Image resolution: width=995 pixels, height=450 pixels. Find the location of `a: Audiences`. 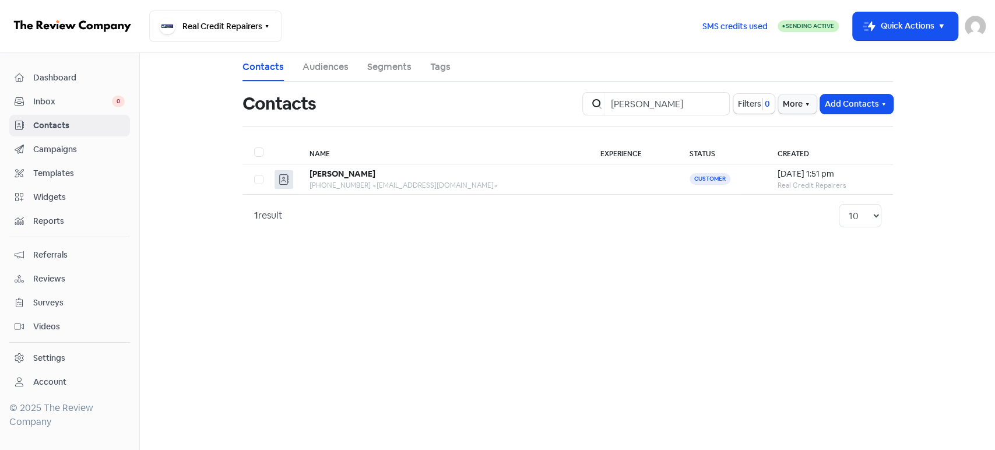

a: Audiences is located at coordinates (325, 67).